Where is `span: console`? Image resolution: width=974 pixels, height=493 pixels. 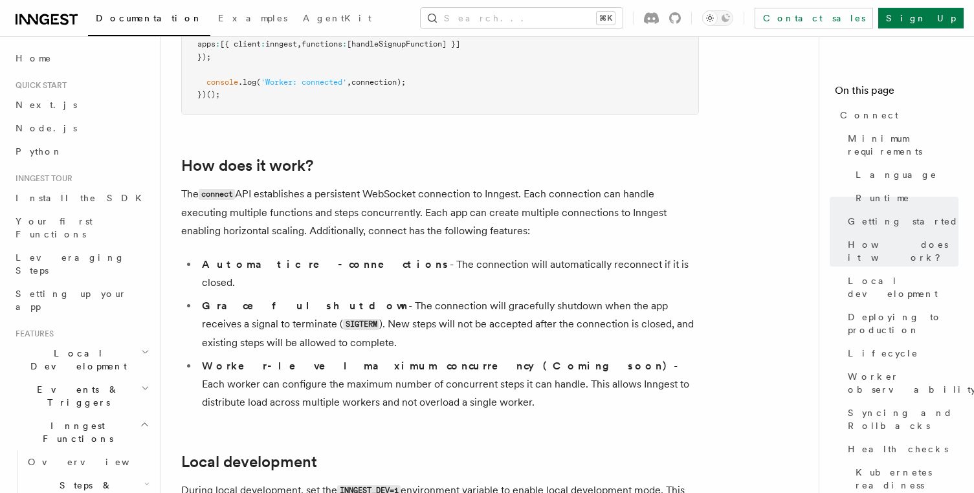 span: console is located at coordinates (222, 82).